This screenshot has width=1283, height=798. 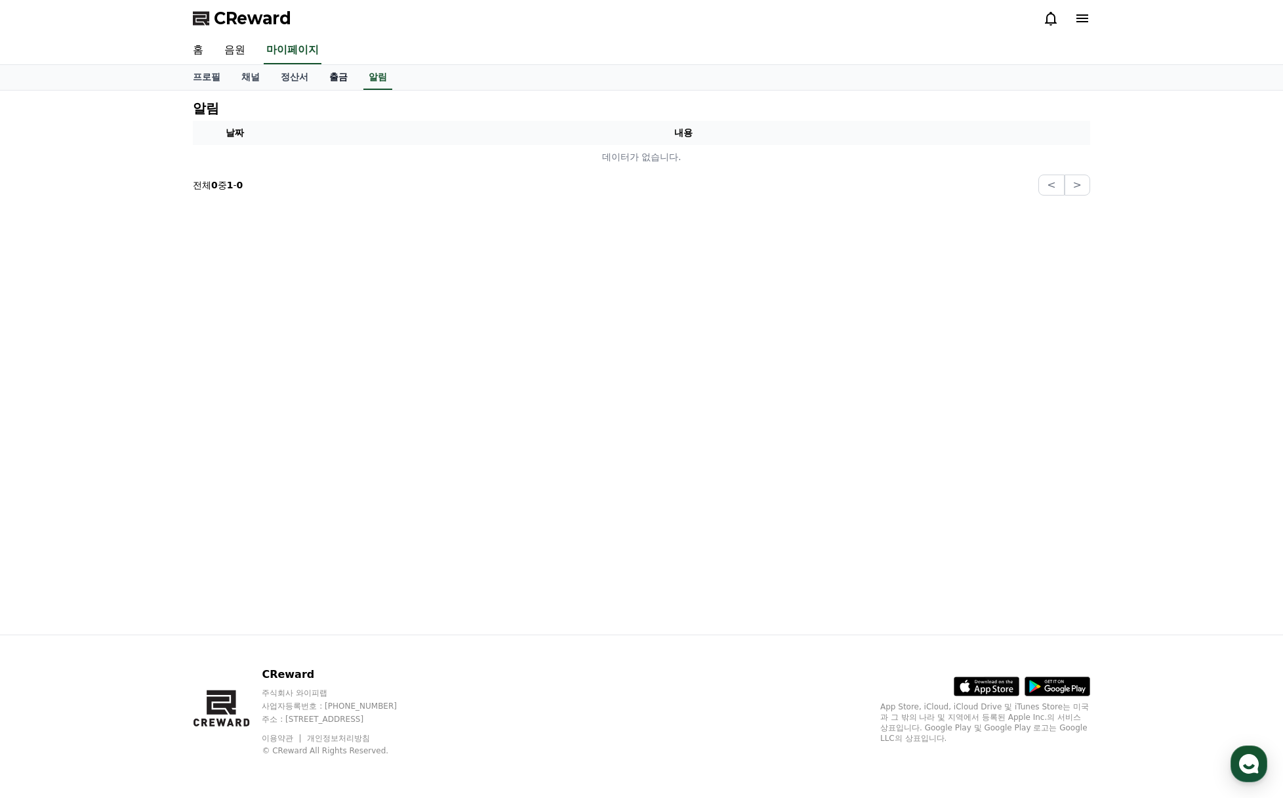 I want to click on th: 날짜, so click(x=235, y=133).